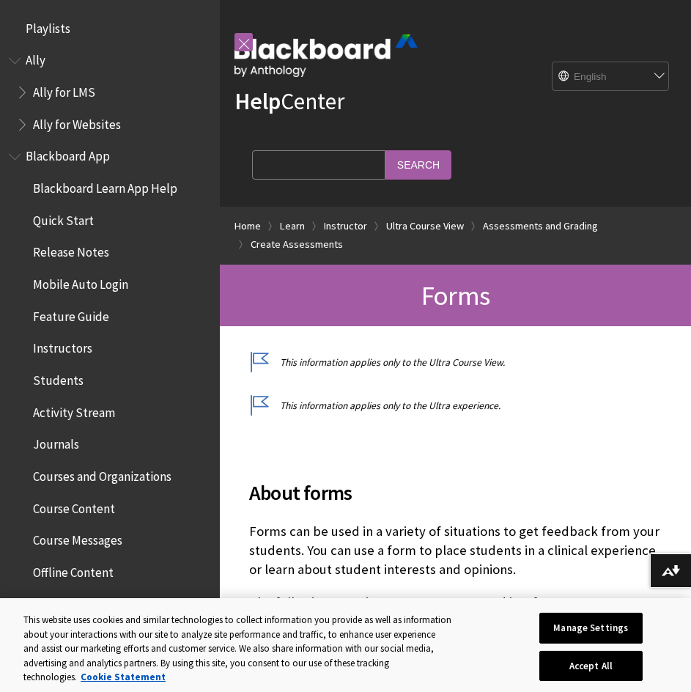 The image size is (691, 692). I want to click on span: Courses and Organizations, so click(102, 473).